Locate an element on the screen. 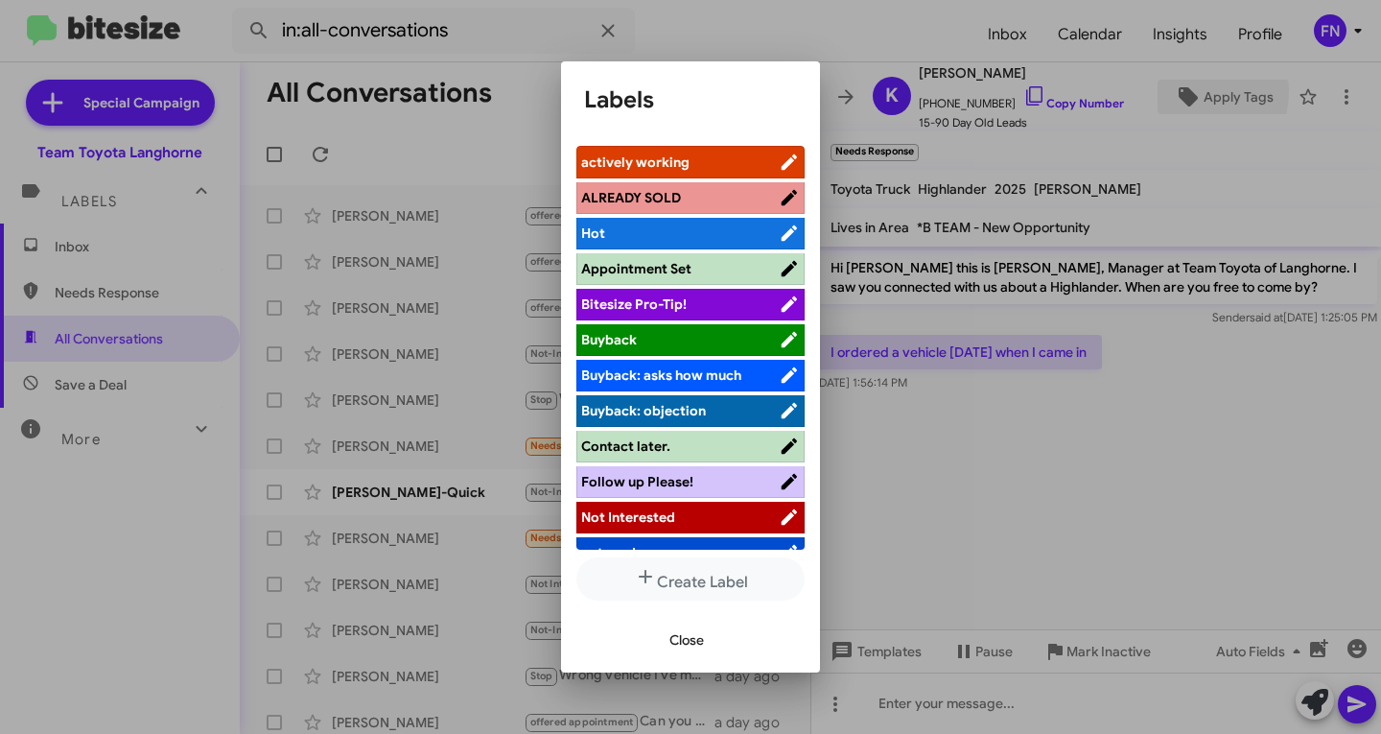  span: Not Interested is located at coordinates (628, 517).